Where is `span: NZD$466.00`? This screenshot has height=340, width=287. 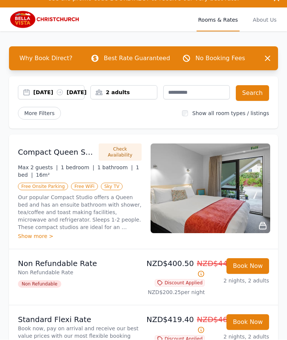 span: NZD$466.00 is located at coordinates (220, 320).